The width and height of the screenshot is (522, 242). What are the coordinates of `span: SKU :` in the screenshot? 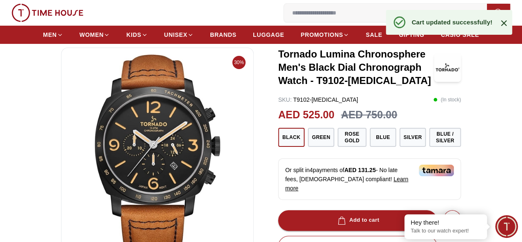 It's located at (285, 99).